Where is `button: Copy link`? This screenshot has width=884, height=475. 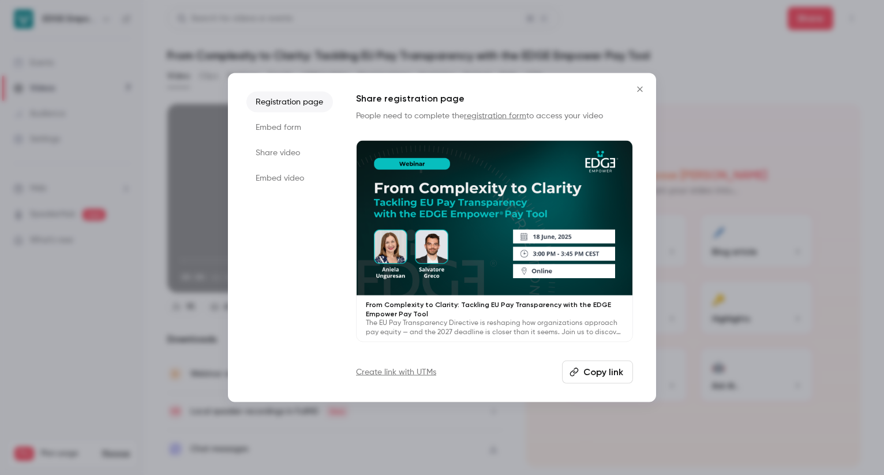
button: Copy link is located at coordinates (597, 372).